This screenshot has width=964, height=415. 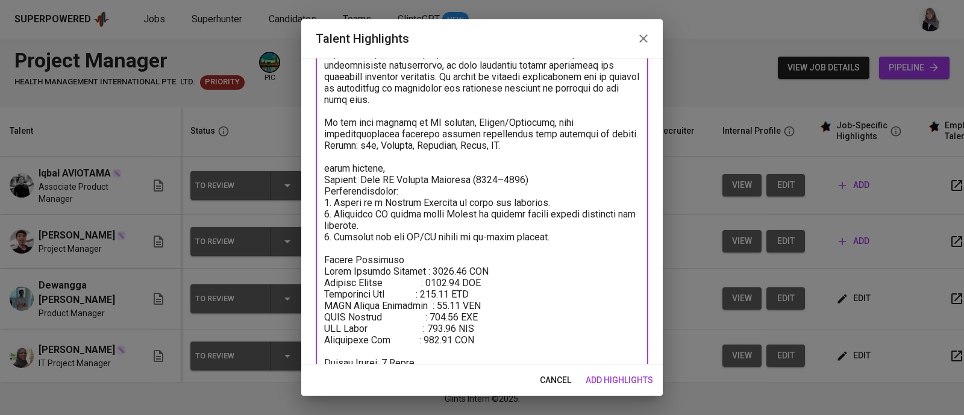 What do you see at coordinates (482, 39) in the screenshot?
I see `h2: Talent Highlights` at bounding box center [482, 39].